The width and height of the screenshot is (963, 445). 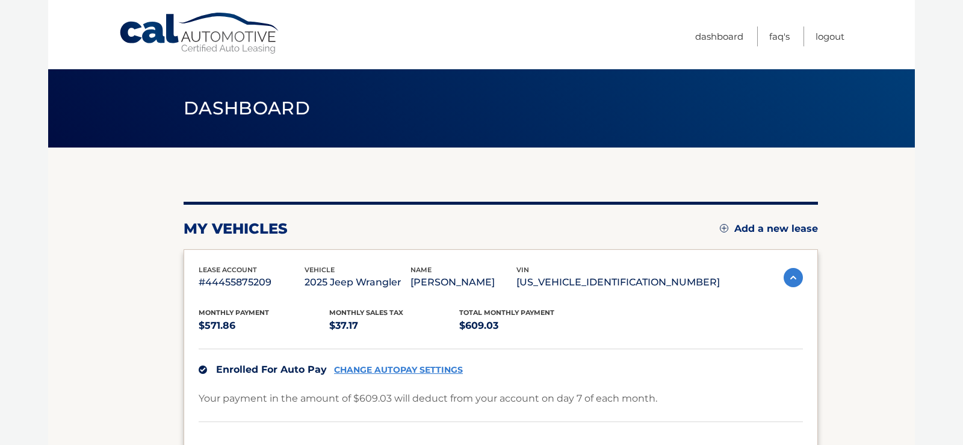 What do you see at coordinates (724, 228) in the screenshot?
I see `img: add.svg` at bounding box center [724, 228].